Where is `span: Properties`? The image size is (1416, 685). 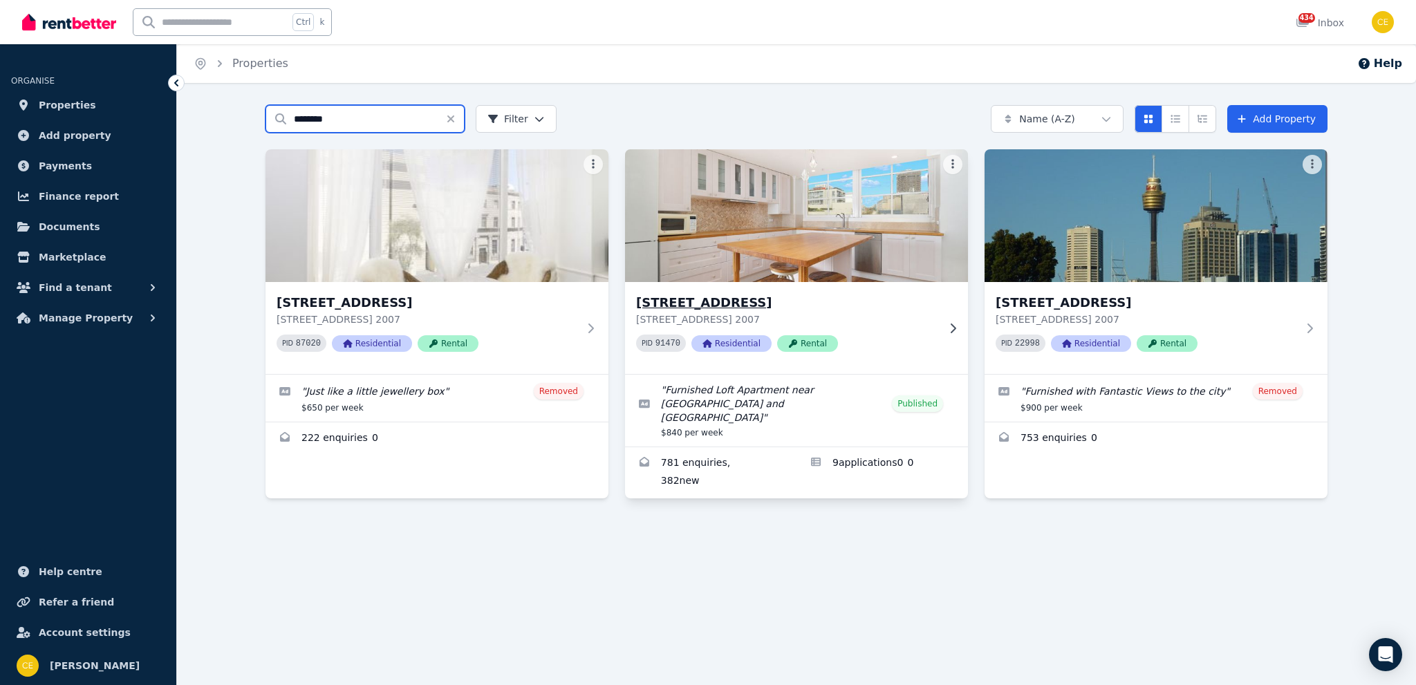
span: Properties is located at coordinates (67, 105).